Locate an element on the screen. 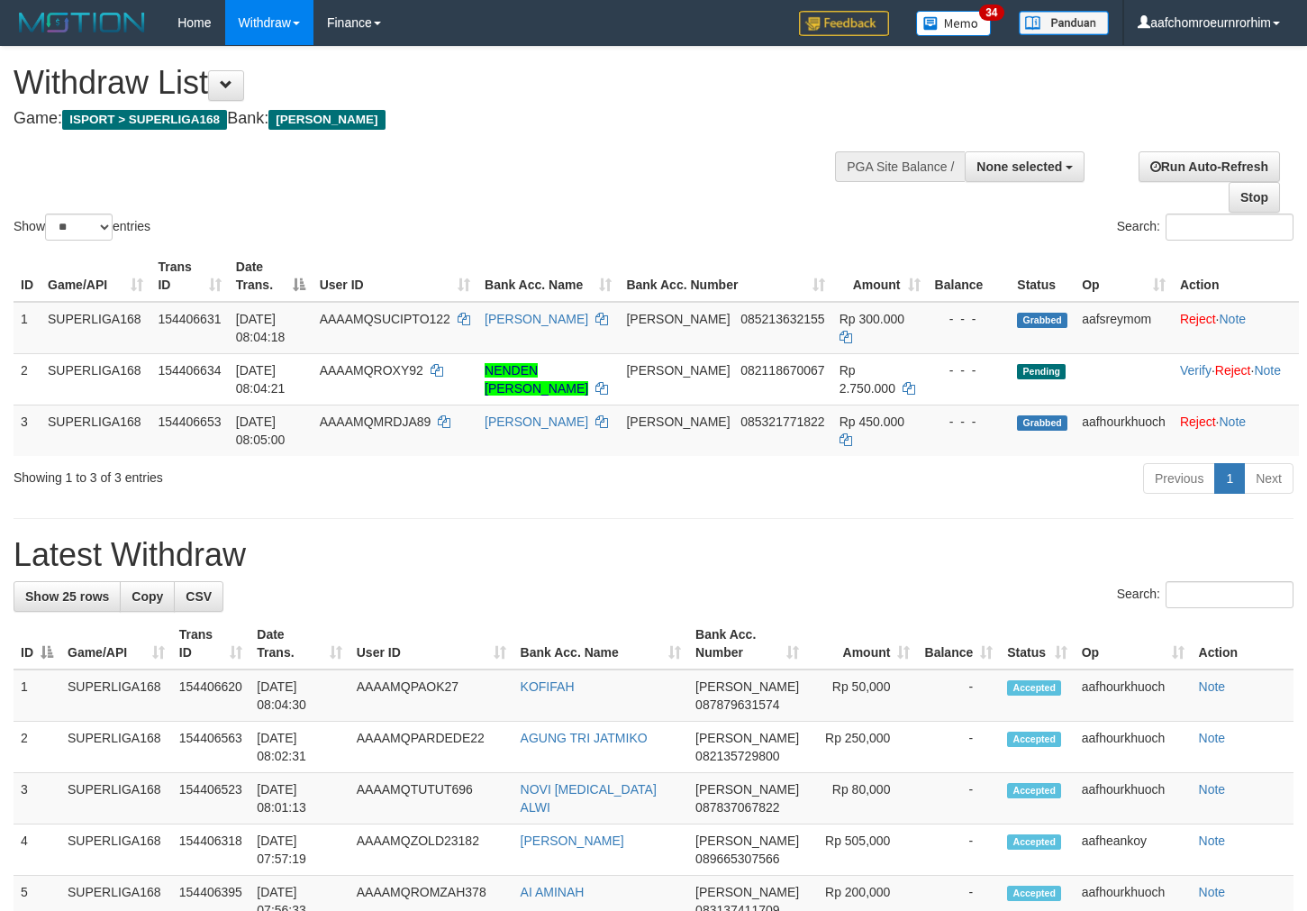  span: 154406631 is located at coordinates (189, 319).